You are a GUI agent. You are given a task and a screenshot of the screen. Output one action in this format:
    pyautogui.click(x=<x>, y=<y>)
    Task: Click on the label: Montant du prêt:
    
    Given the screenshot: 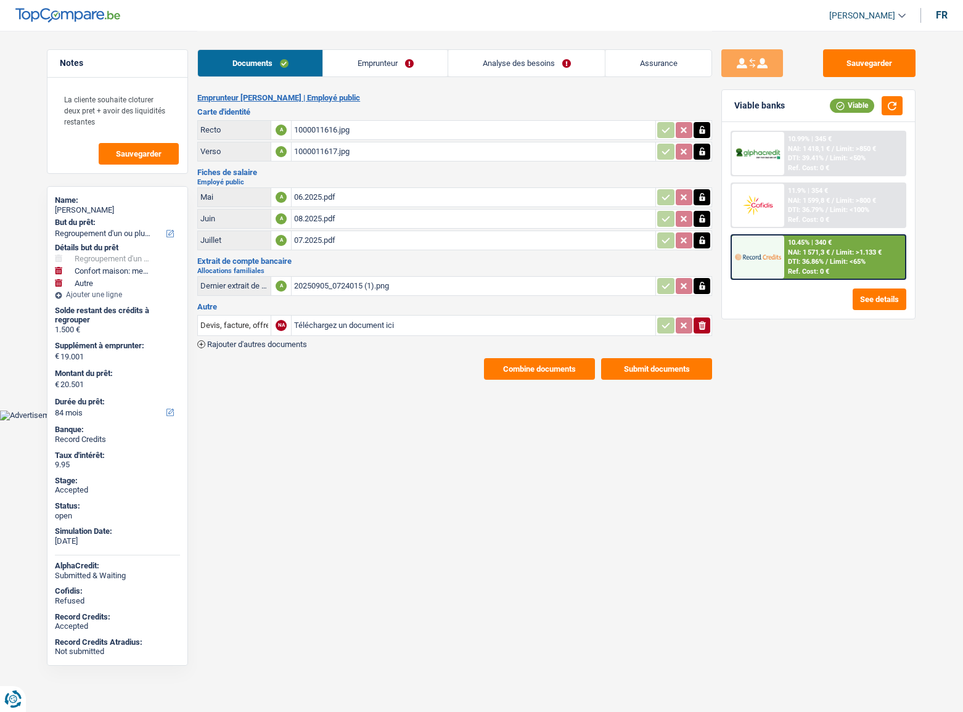 What is the action you would take?
    pyautogui.click(x=116, y=374)
    